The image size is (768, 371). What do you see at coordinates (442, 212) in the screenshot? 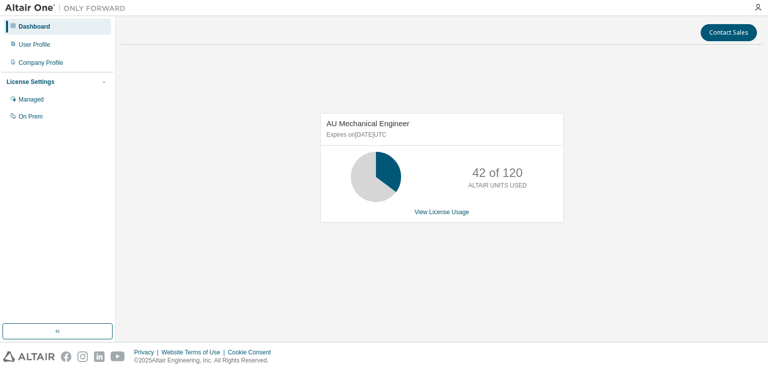
I see `a: View License Usage` at bounding box center [442, 212].